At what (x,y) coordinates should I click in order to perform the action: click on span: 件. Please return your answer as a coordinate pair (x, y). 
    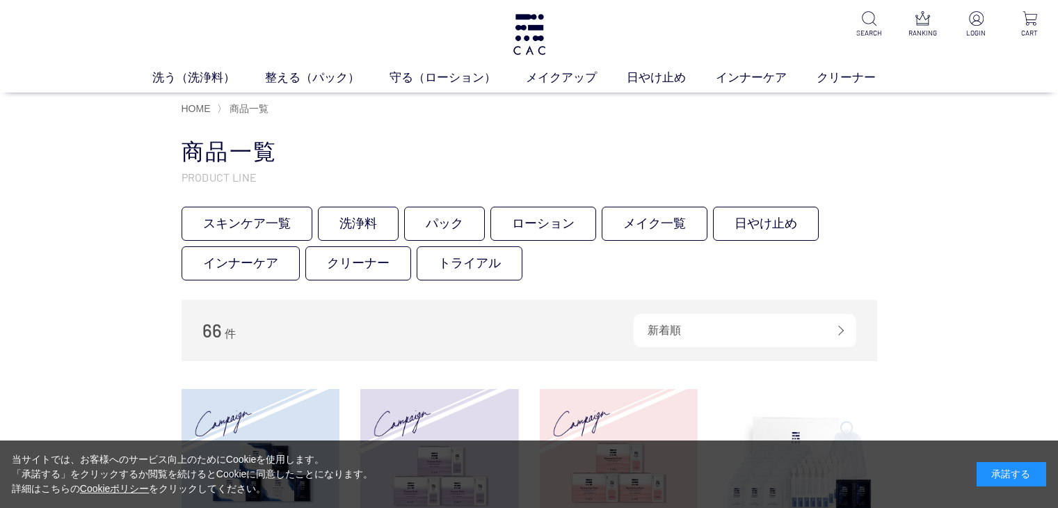
    Looking at the image, I should click on (230, 333).